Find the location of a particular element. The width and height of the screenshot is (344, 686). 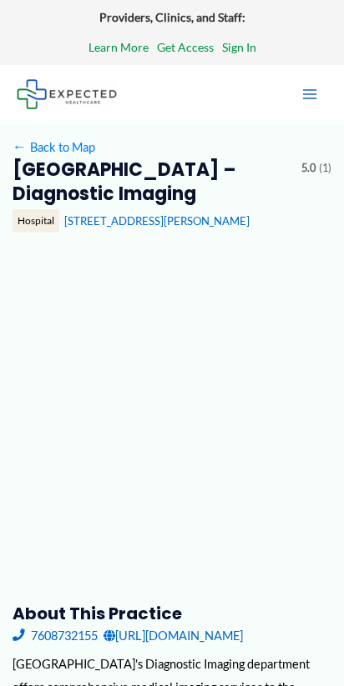

button: Main menu toggle is located at coordinates (309, 94).